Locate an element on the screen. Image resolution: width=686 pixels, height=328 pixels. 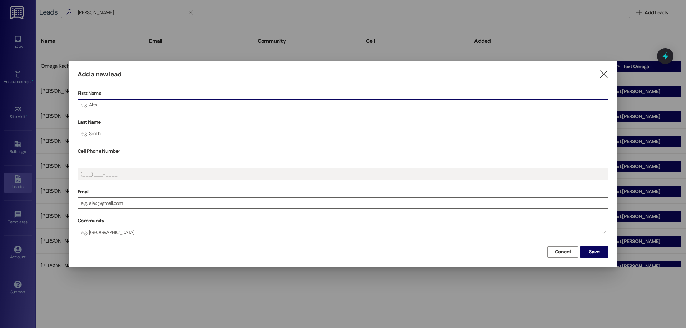
button: Save is located at coordinates (594, 252).